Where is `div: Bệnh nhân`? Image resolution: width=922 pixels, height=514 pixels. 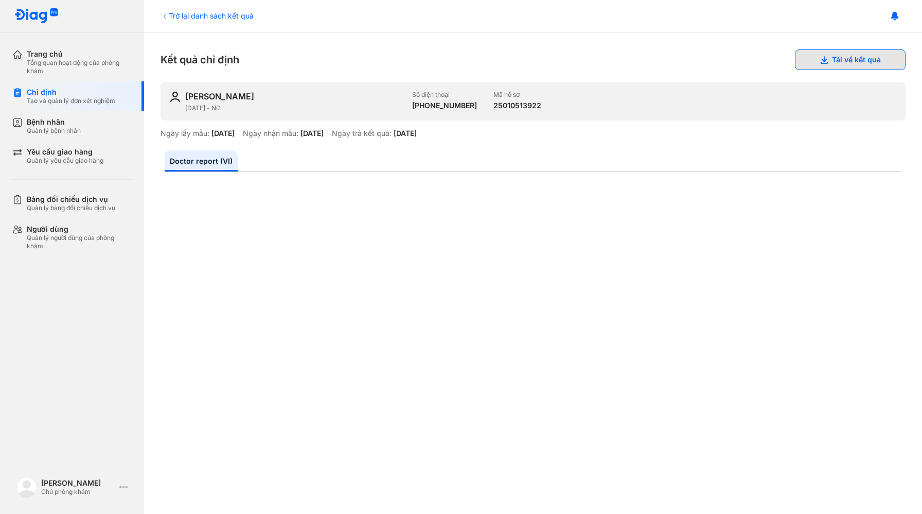 div: Bệnh nhân is located at coordinates (54, 122).